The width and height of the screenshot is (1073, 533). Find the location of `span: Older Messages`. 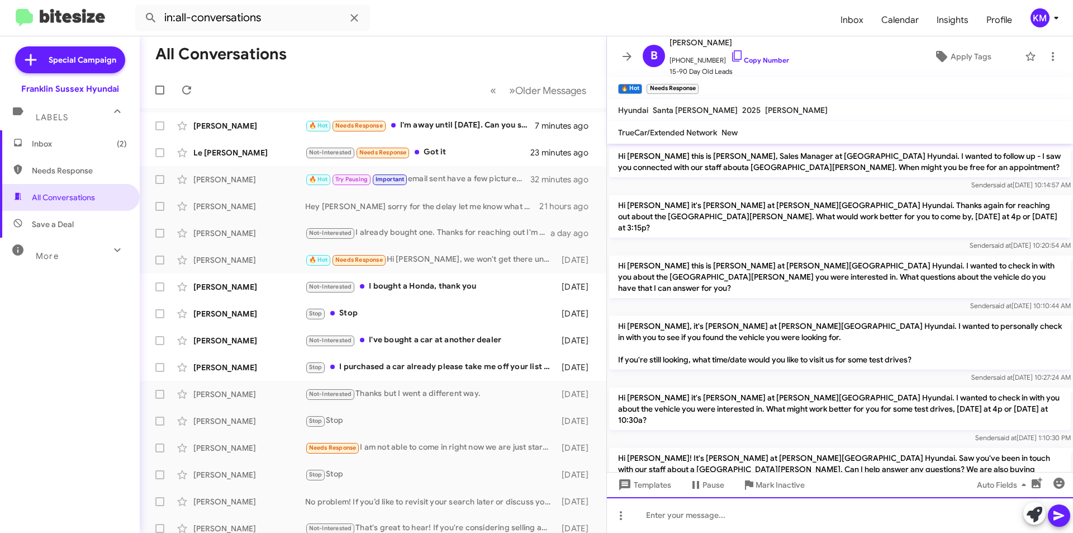

span: Older Messages is located at coordinates (550, 91).